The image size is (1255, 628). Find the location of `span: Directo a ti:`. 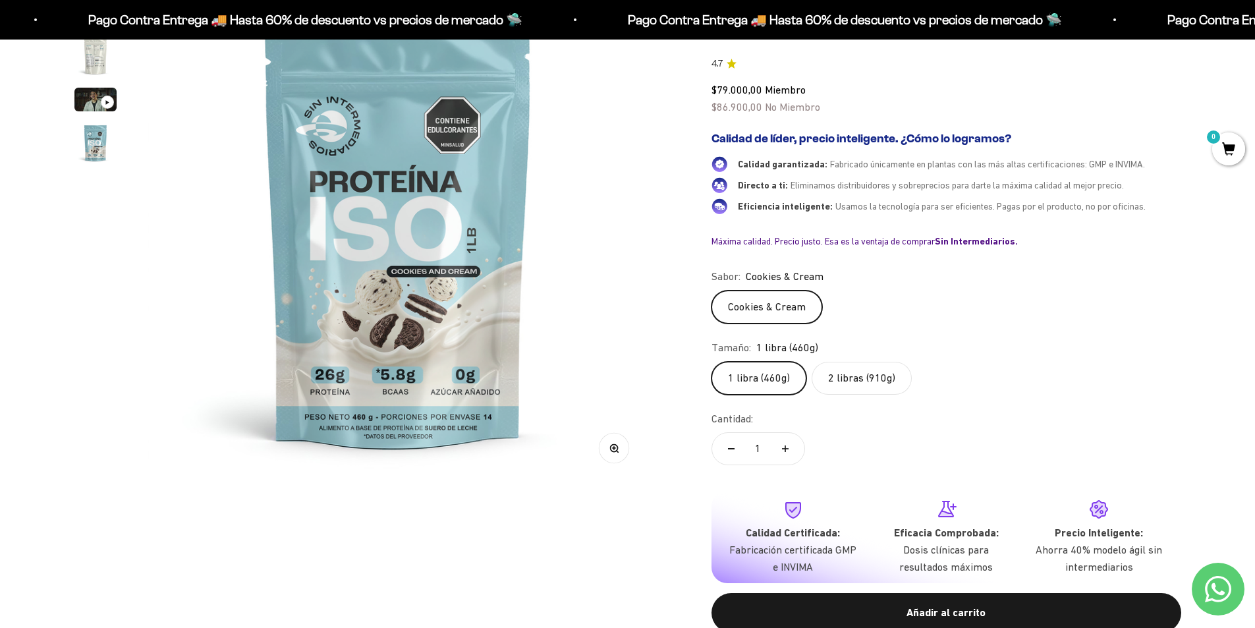

span: Directo a ti: is located at coordinates (763, 185).